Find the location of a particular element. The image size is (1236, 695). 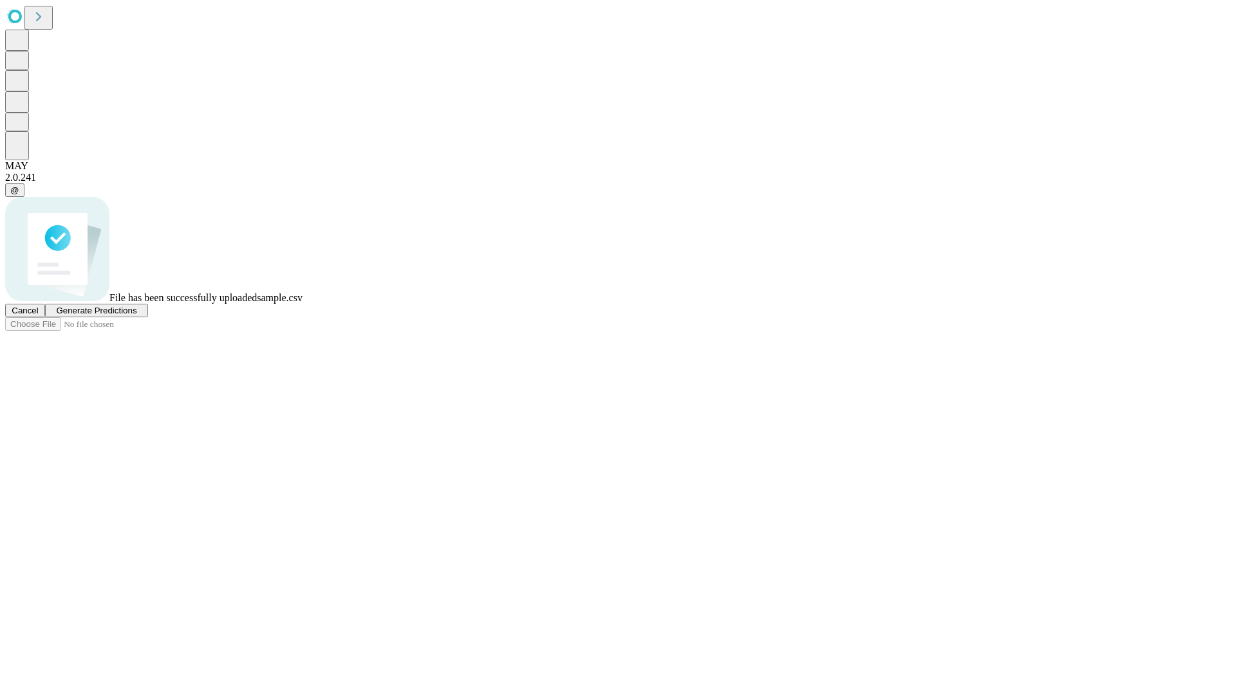

span: File has been successfully uploaded is located at coordinates (183, 297).